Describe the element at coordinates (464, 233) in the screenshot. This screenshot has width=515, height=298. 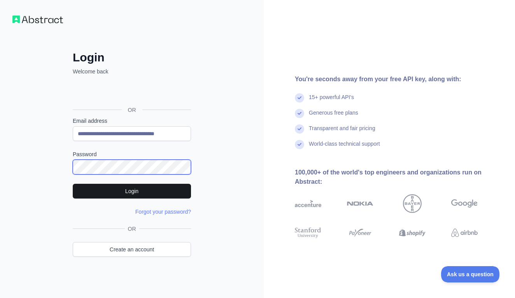
I see `img: airbnb` at that location.